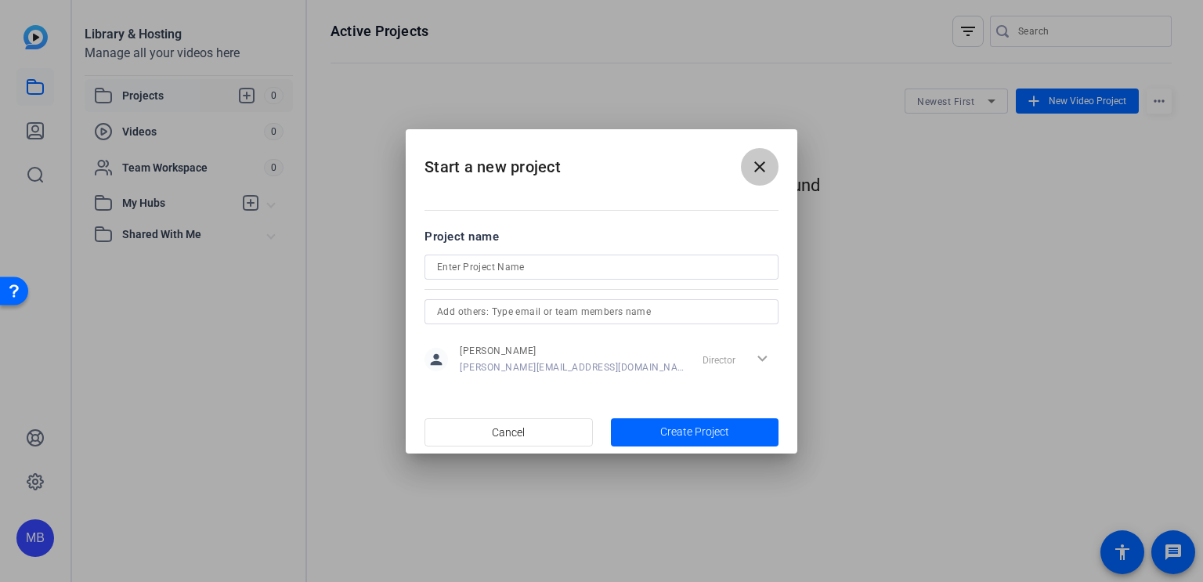 The width and height of the screenshot is (1203, 582). I want to click on mat-icon: person, so click(436, 359).